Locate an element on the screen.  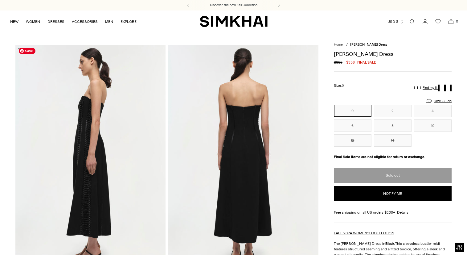
a: Size Guide is located at coordinates (438, 101).